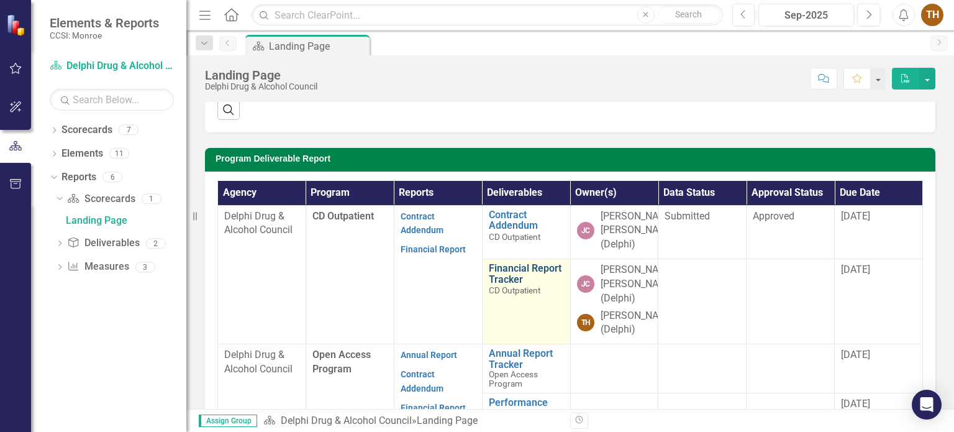 Image resolution: width=954 pixels, height=432 pixels. I want to click on div: Sep-2025, so click(806, 16).